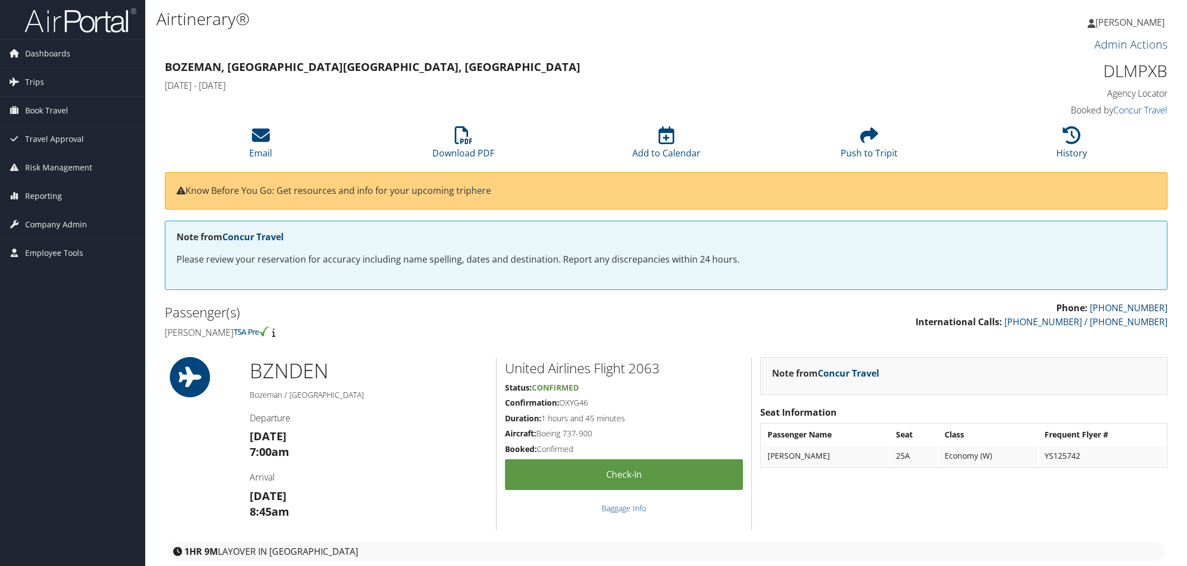 This screenshot has height=566, width=1187. I want to click on img: tsa-precheck.png, so click(251, 331).